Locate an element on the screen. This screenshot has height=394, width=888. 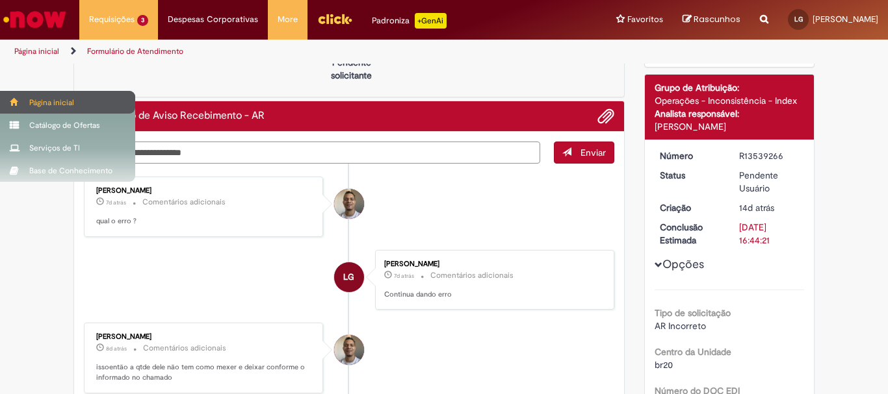
time: 16/09/2025 11:44:18 is located at coordinates (756, 208).